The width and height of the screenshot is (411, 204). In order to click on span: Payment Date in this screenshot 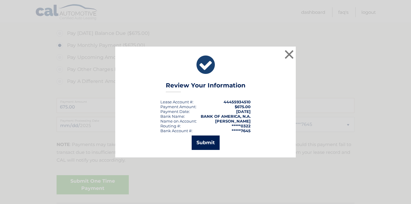, I will do `click(174, 112)`.